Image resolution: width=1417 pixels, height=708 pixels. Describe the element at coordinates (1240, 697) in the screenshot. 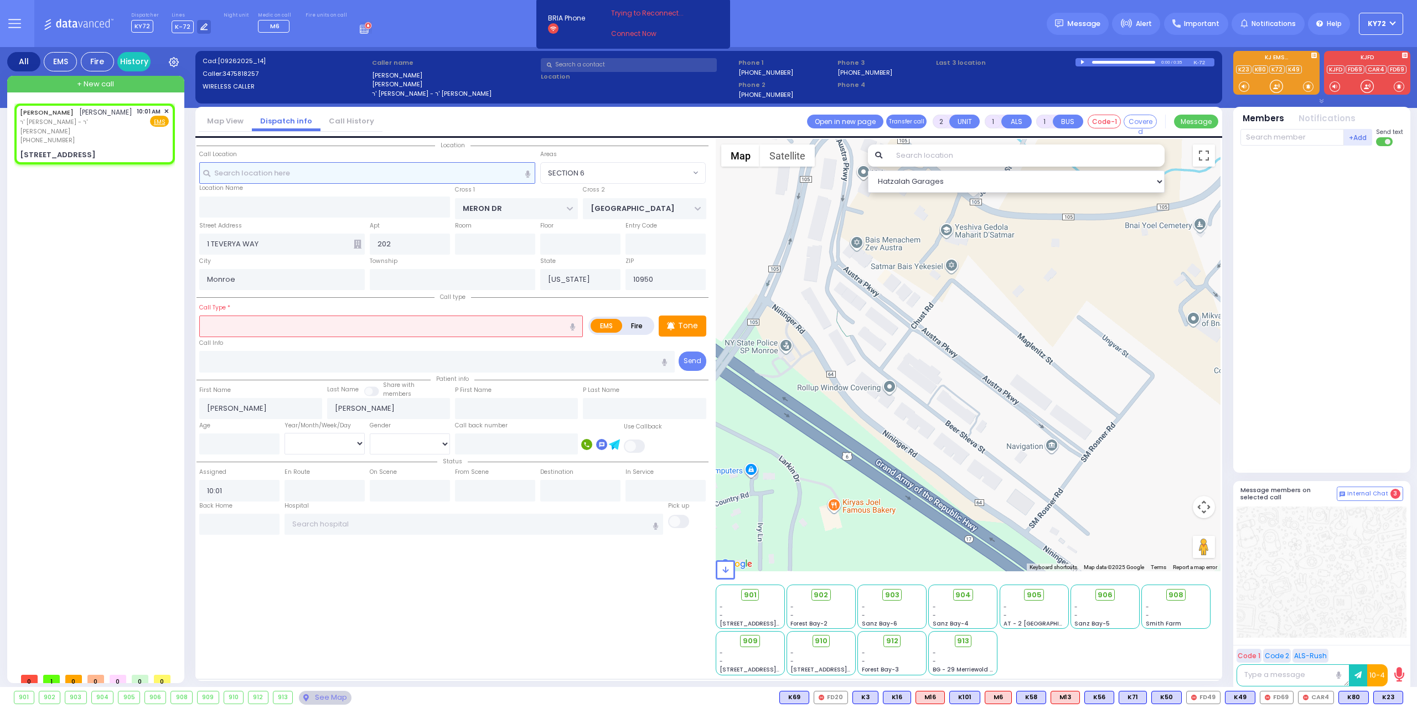

I see `div: K49` at that location.